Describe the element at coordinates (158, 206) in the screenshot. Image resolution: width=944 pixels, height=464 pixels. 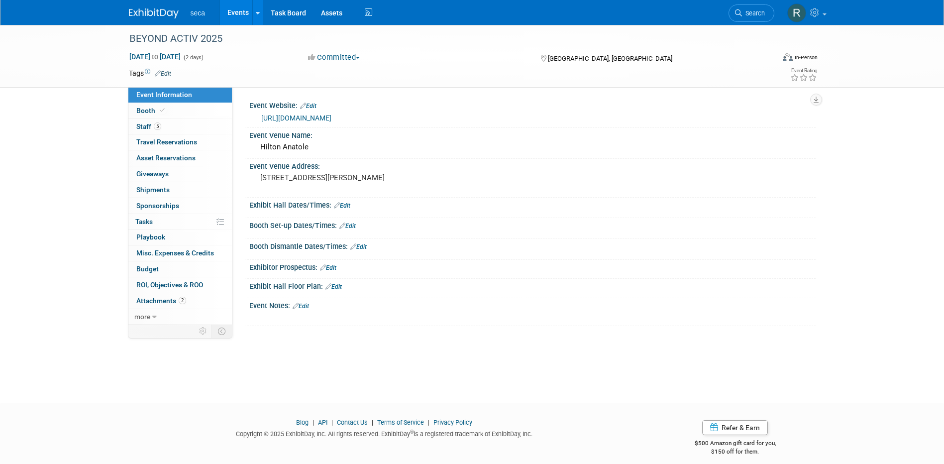
I see `span: Sponsorships` at that location.